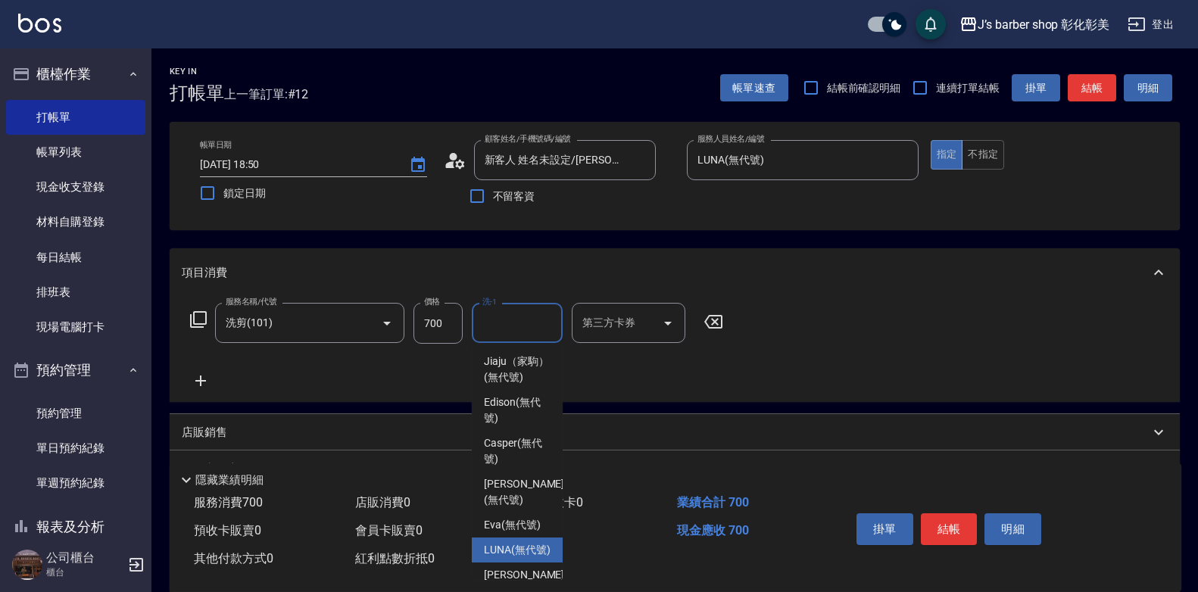 The image size is (1198, 592). What do you see at coordinates (205, 432) in the screenshot?
I see `p: 店販銷售` at bounding box center [205, 432].